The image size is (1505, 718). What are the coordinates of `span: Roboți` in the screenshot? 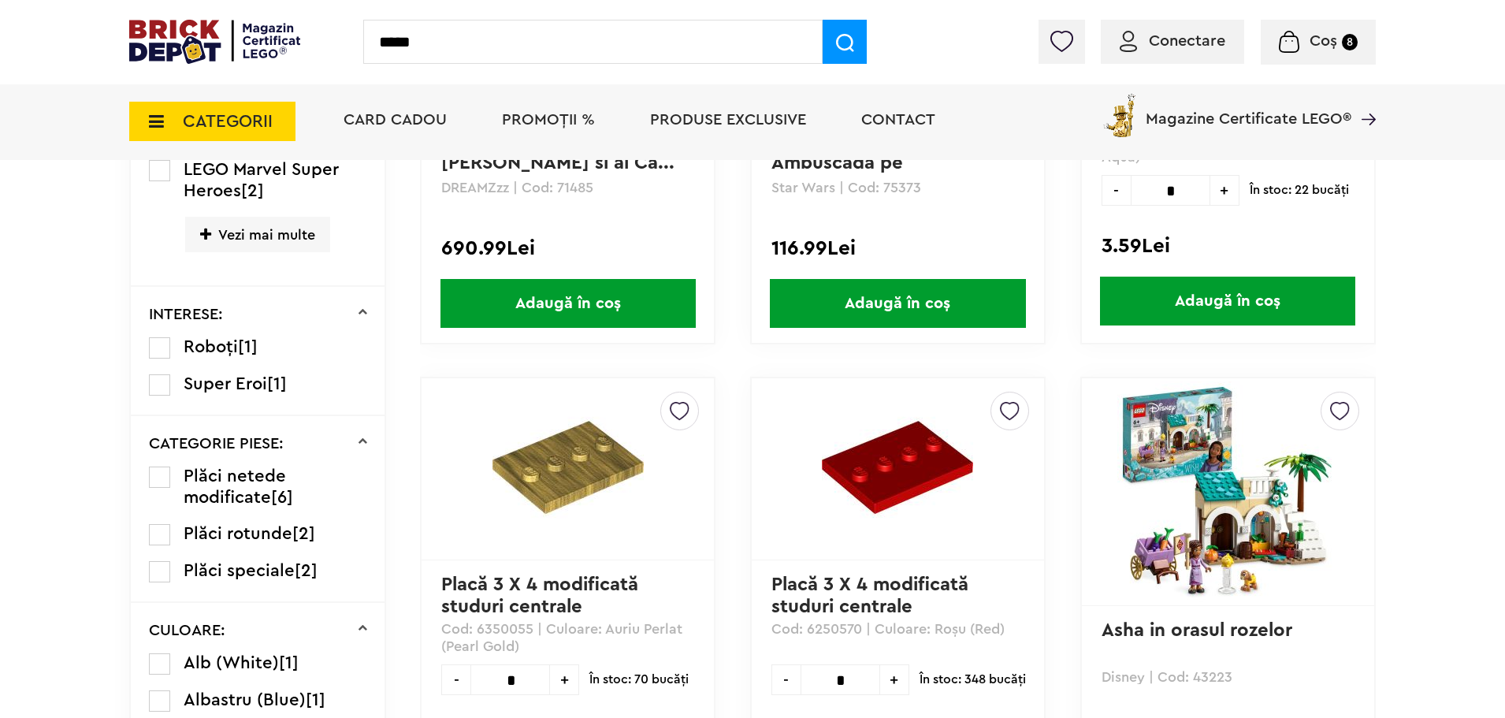 It's located at (210, 347).